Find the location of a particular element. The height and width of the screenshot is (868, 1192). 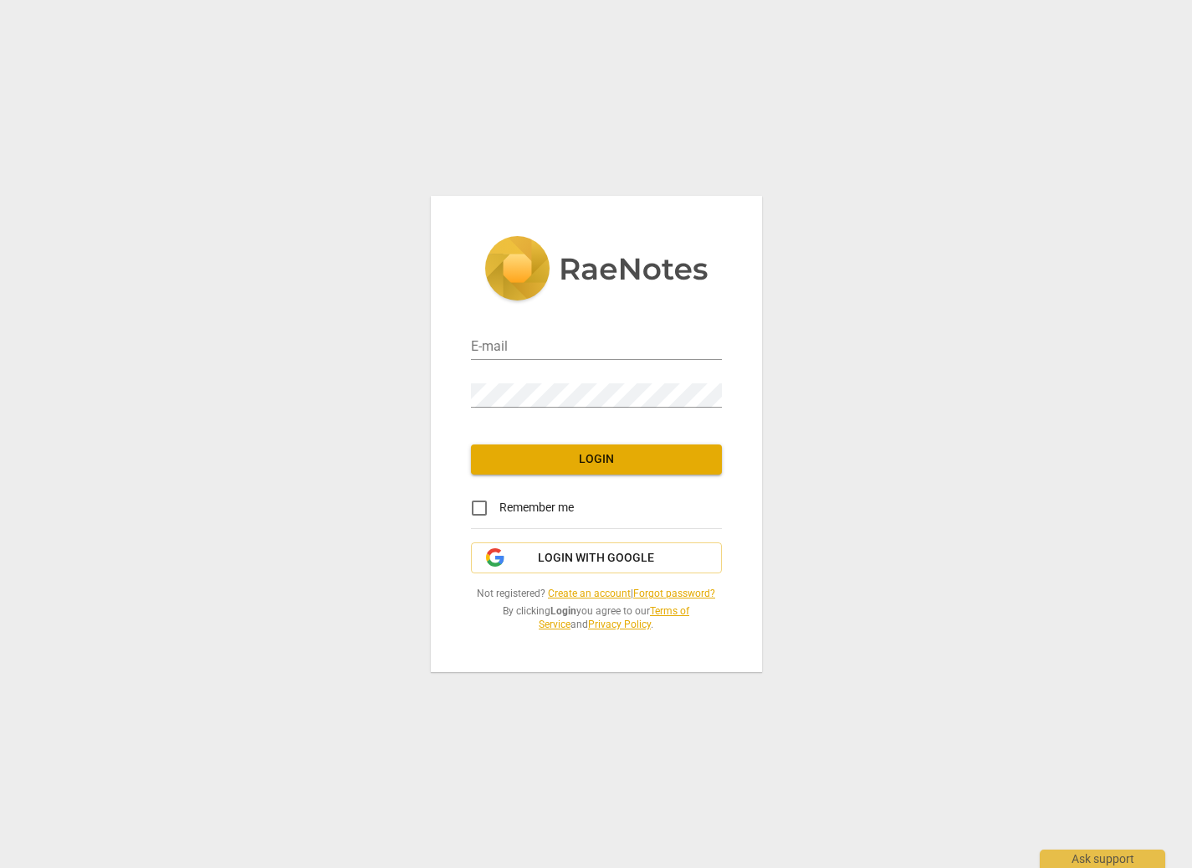

img: 5ac2273c67554f335776073100b6d88f.svg is located at coordinates (597, 270).